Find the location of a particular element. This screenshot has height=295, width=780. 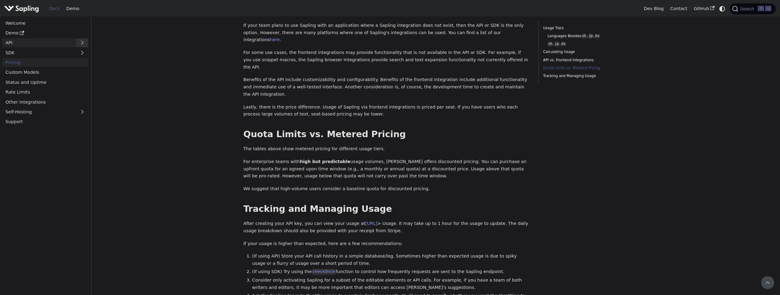

a: Tracking and Managing Usage is located at coordinates (584, 76).